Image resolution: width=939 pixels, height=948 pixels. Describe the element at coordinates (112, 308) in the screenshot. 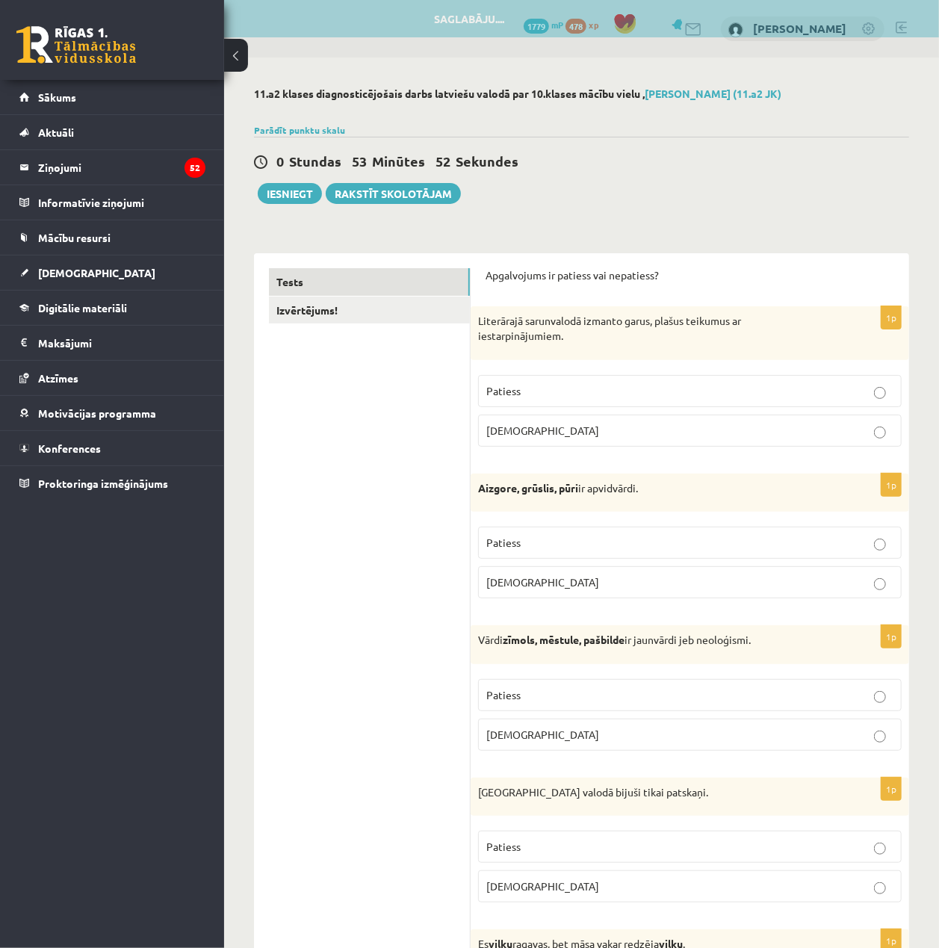

I see `a: Digitālie materiāli` at that location.